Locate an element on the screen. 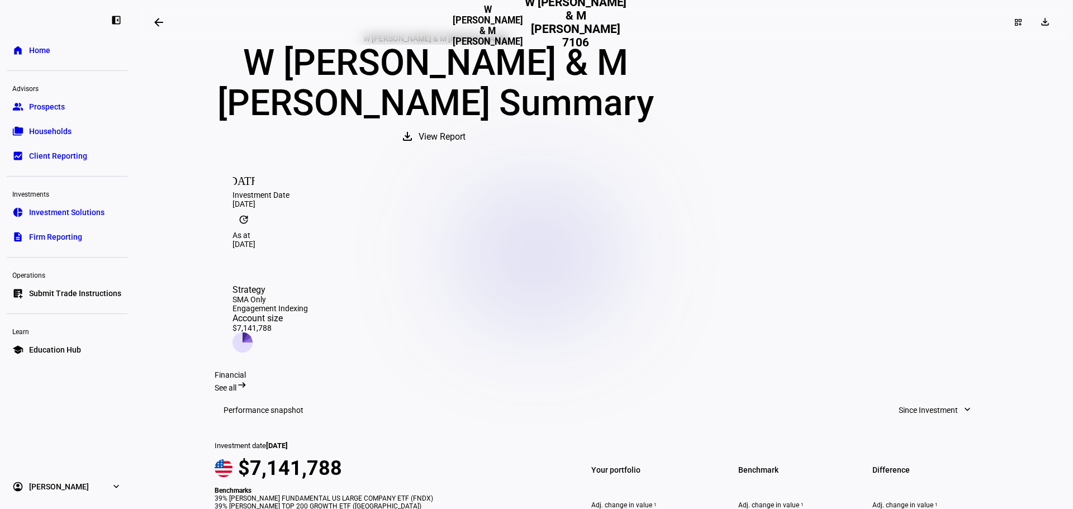 This screenshot has height=509, width=1073. span: Home is located at coordinates (40, 50).